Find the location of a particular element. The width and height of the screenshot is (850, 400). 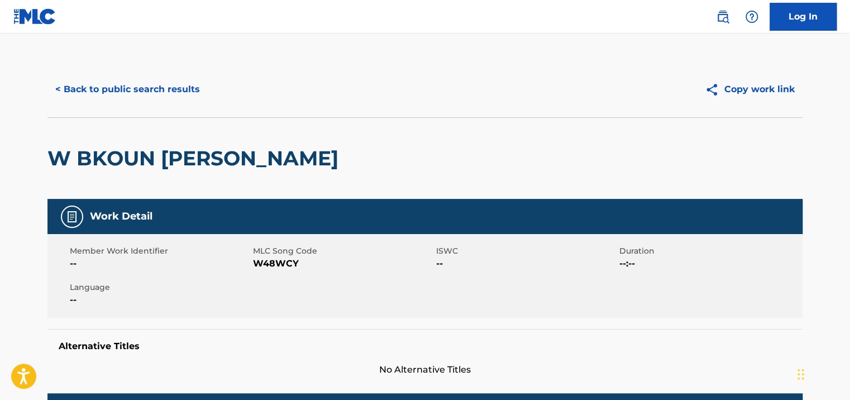

a: Public Search is located at coordinates (723, 17).